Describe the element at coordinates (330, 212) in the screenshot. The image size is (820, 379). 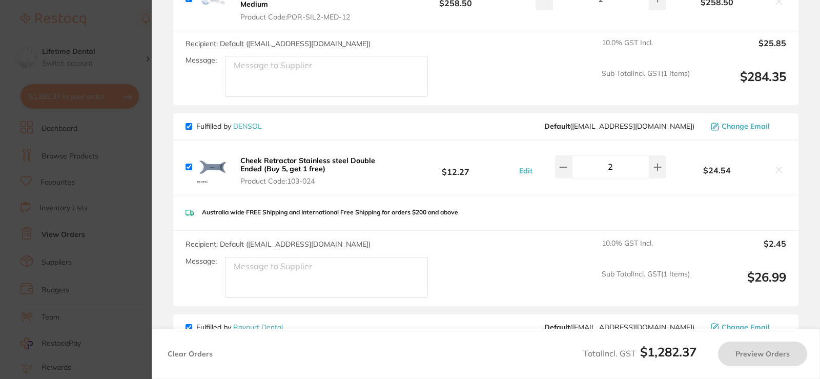
I see `p: Australia wide FREE Shipping and International Free Shipping for orders $200 and above` at that location.